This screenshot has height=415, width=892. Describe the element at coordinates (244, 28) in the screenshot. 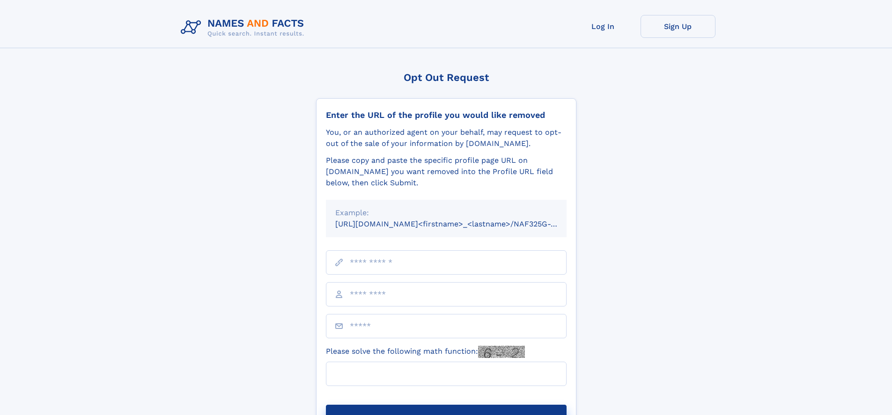

I see `img: Logo Names and Facts` at that location.